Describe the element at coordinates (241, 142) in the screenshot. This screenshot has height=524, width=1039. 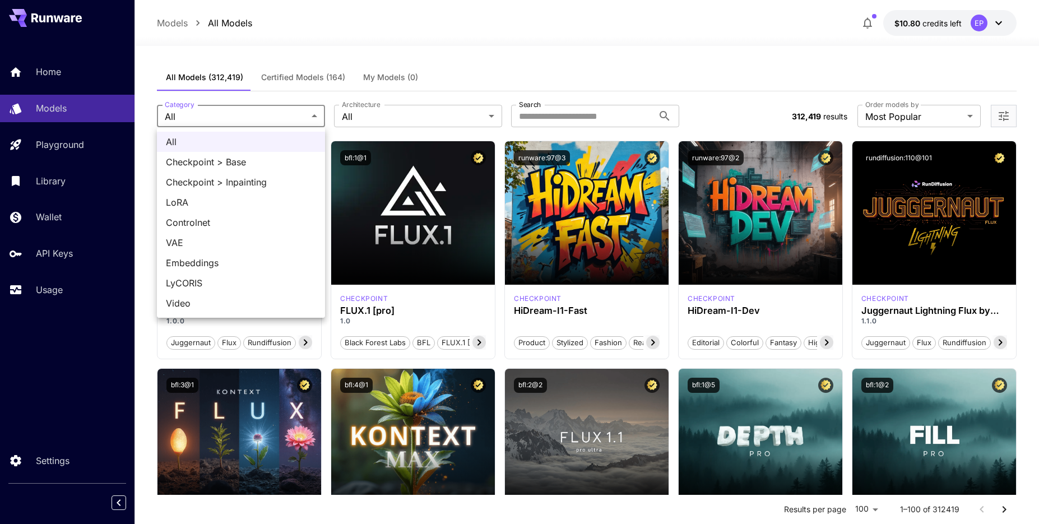
I see `span: All` at that location.